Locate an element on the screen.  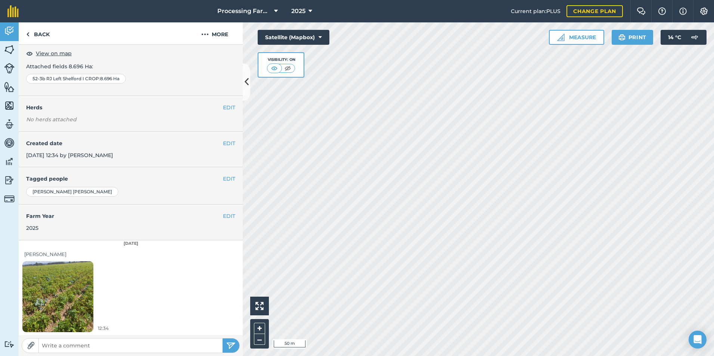
img: A question mark icon is located at coordinates (662, 11).